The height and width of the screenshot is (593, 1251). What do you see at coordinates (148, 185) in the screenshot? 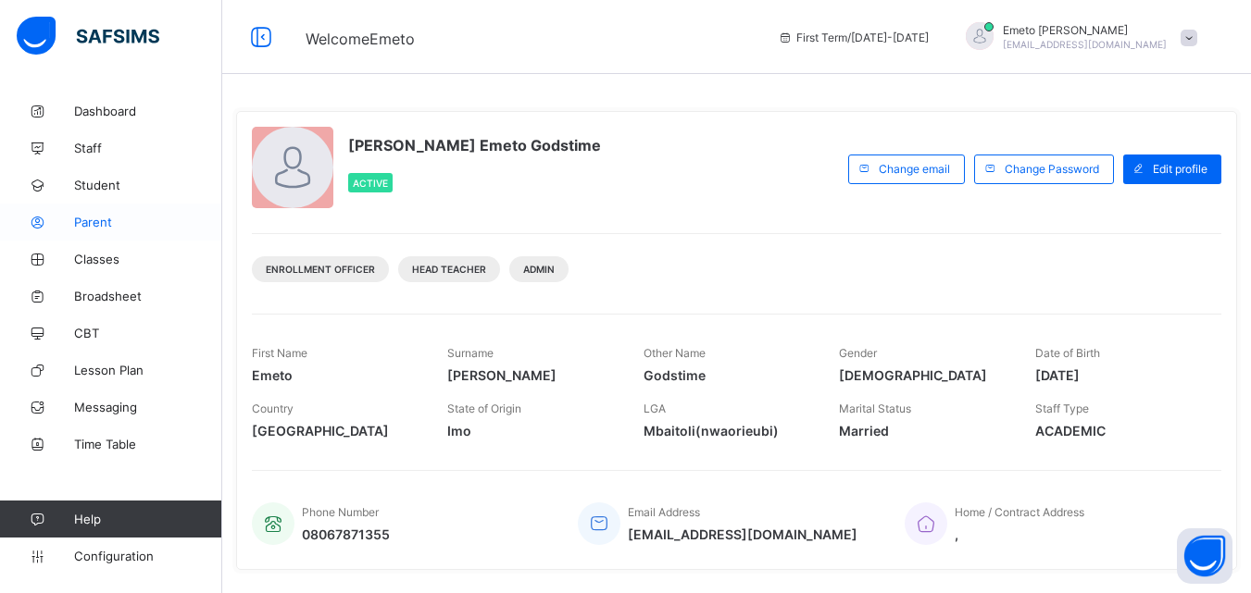
I see `span: Student` at bounding box center [148, 185].